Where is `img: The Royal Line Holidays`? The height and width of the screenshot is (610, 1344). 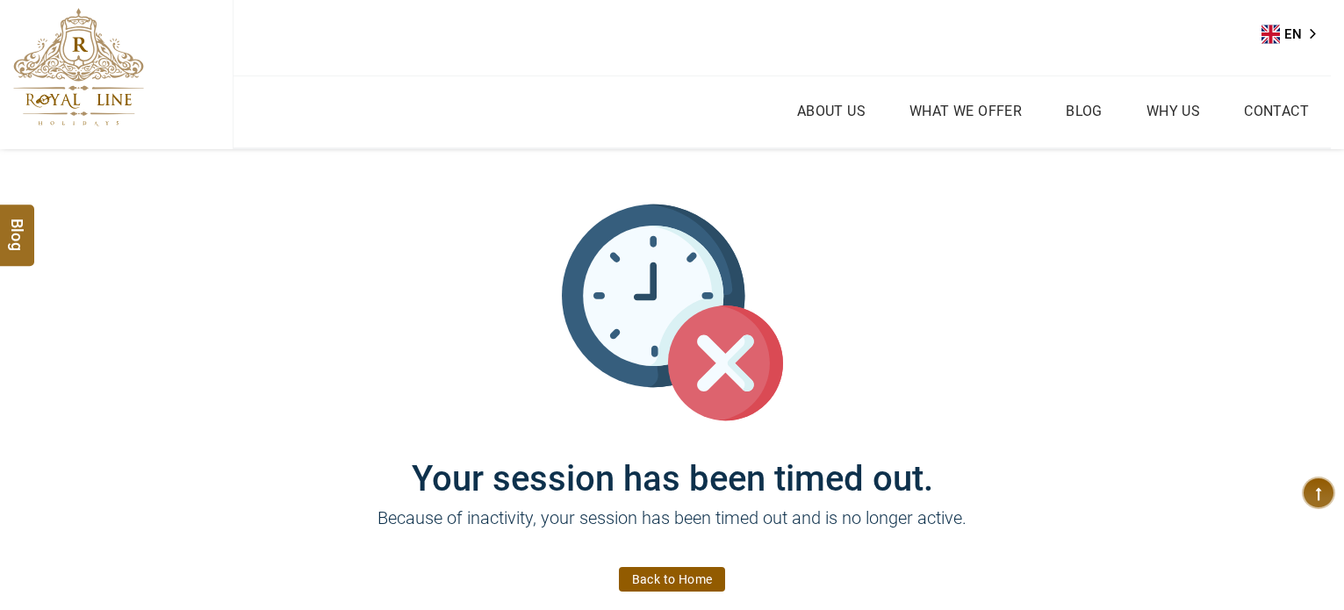 img: The Royal Line Holidays is located at coordinates (78, 67).